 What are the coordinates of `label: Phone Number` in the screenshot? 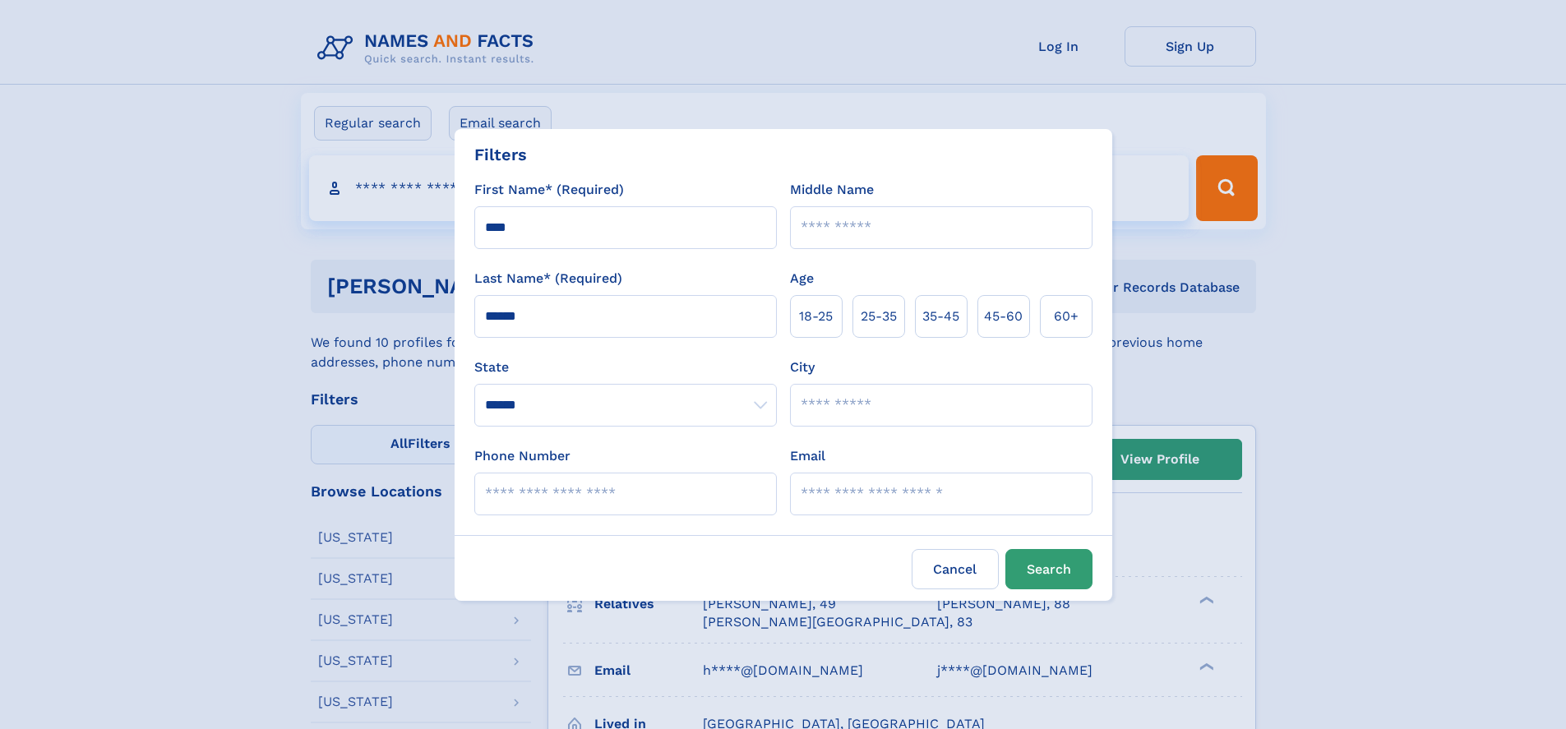 It's located at (522, 456).